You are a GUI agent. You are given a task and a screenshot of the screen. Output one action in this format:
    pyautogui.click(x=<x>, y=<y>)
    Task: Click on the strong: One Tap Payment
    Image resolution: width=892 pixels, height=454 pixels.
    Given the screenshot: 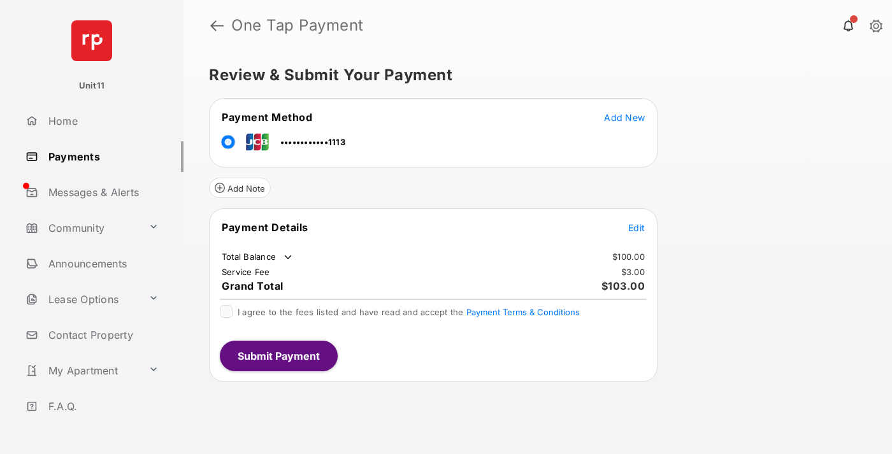 What is the action you would take?
    pyautogui.click(x=297, y=25)
    